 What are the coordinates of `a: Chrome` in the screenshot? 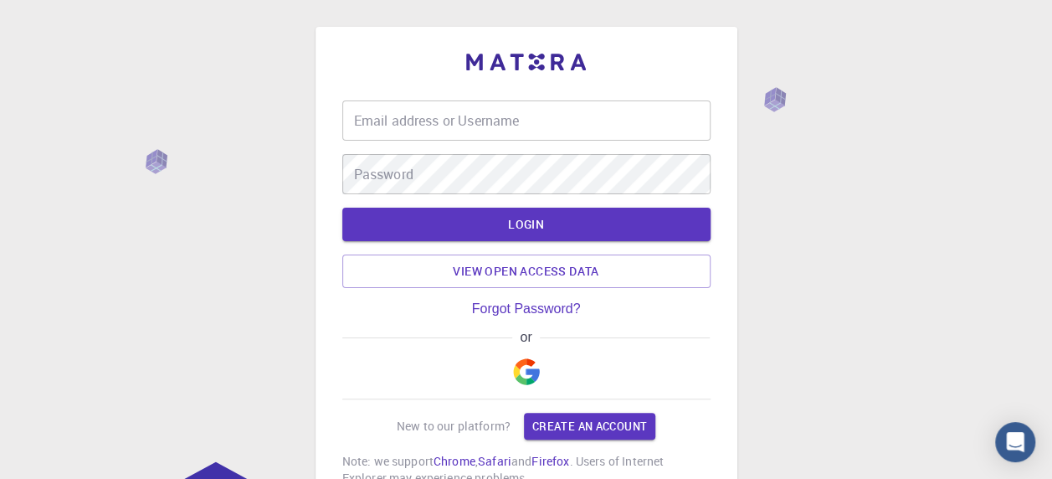 It's located at (454, 460).